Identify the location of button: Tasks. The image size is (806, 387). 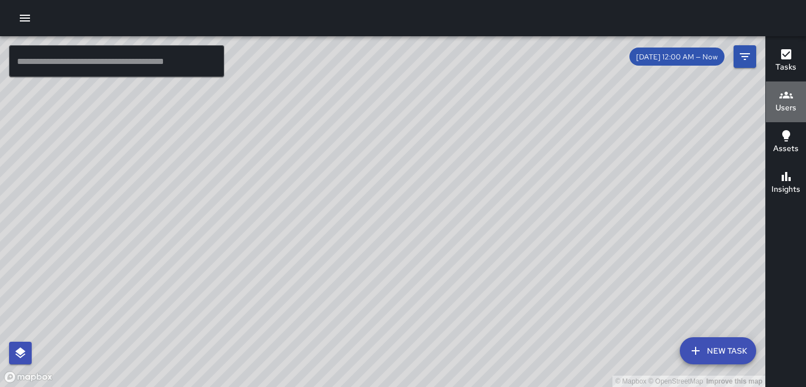
(786, 61).